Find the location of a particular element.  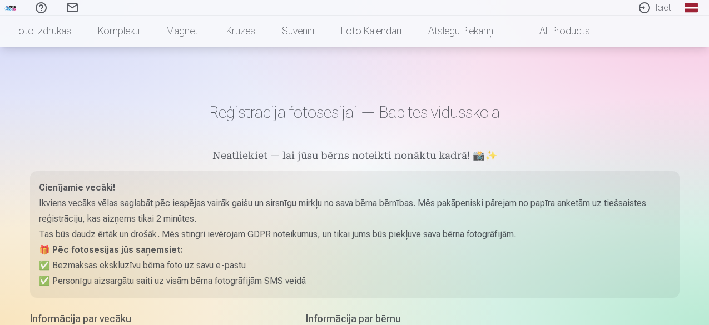

p: ✅ Bezmaksas ekskluzīvu bērna foto uz savu e-pastu is located at coordinates (355, 266).